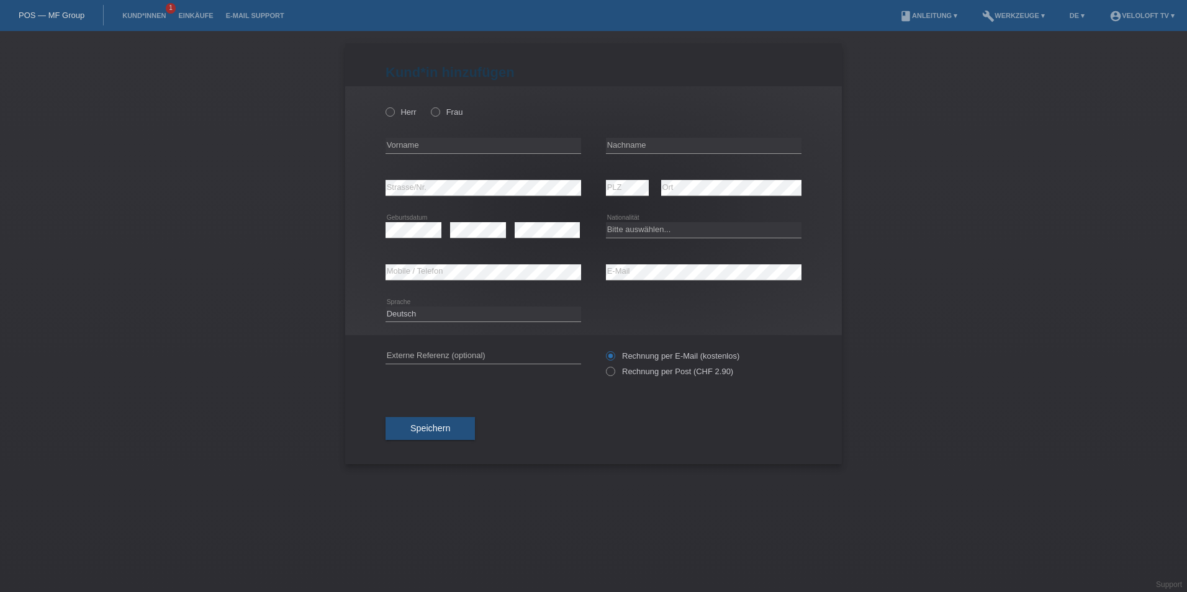 This screenshot has width=1187, height=592. Describe the element at coordinates (144, 16) in the screenshot. I see `a: Kund*innen` at that location.